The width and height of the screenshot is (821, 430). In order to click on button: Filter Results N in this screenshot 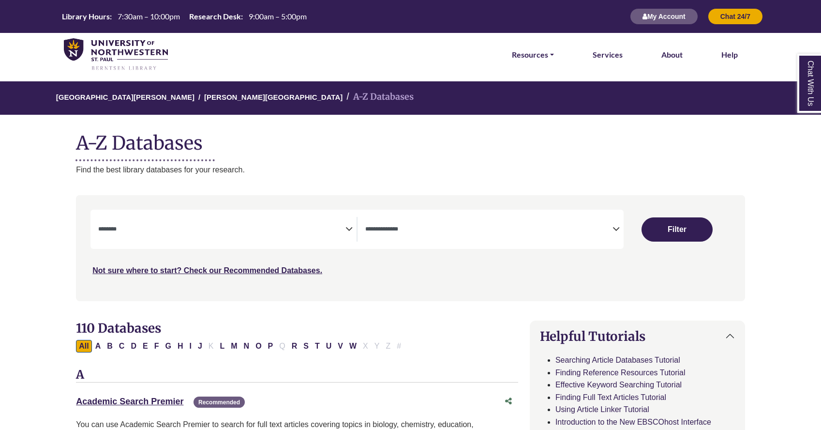, I will do `click(247, 346)`.